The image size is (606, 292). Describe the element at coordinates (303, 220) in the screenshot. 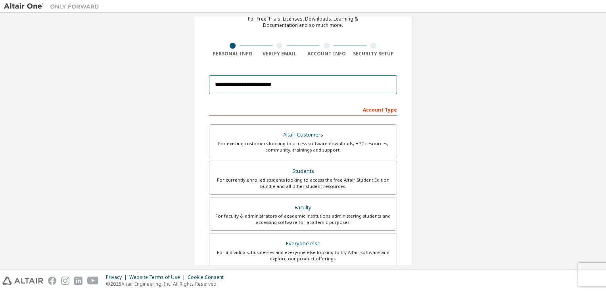

I see `div: For faculty & administrators of academic institutions administering students and accessing softwa...` at that location.